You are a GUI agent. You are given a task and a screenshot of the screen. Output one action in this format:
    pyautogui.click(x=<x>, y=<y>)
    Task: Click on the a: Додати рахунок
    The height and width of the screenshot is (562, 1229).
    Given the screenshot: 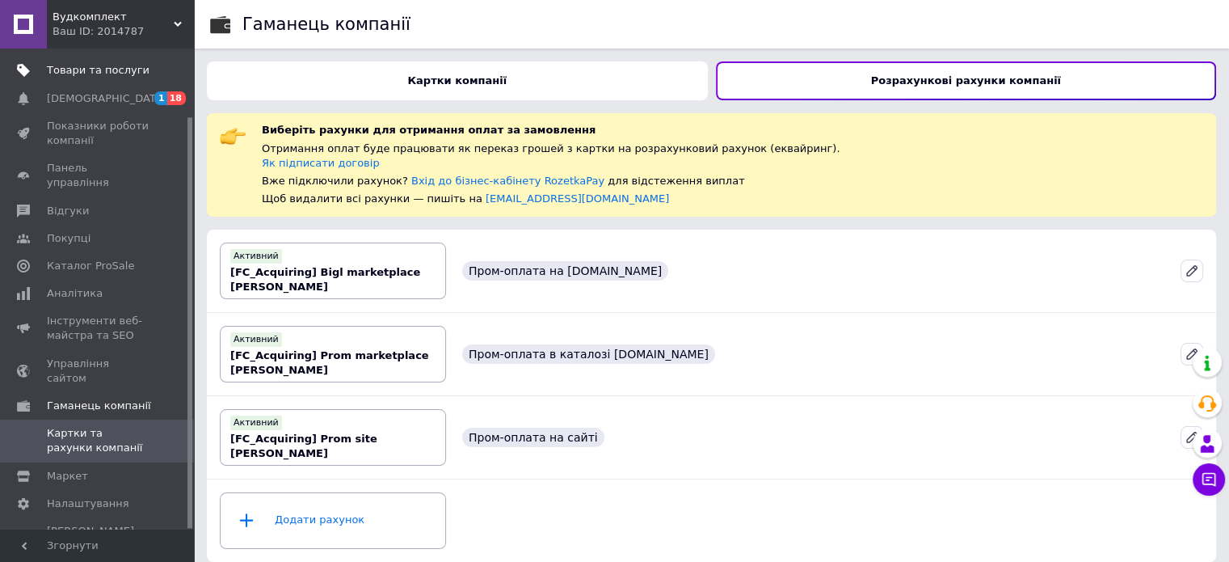 What is the action you would take?
    pyautogui.click(x=333, y=520)
    